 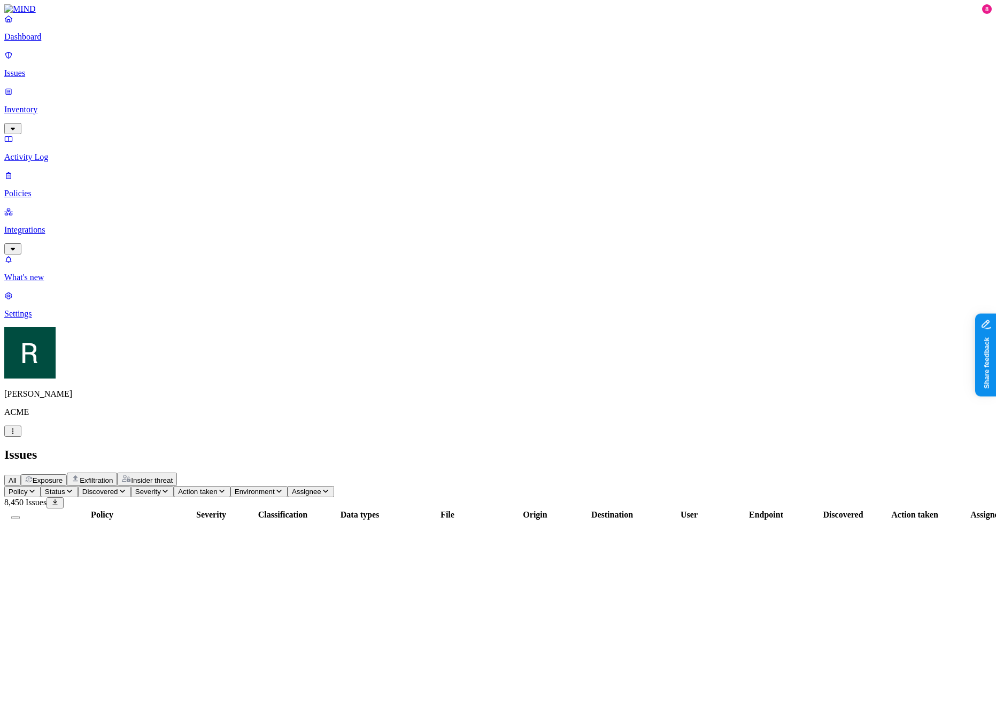 What do you see at coordinates (254, 491) in the screenshot?
I see `span: Environment` at bounding box center [254, 491].